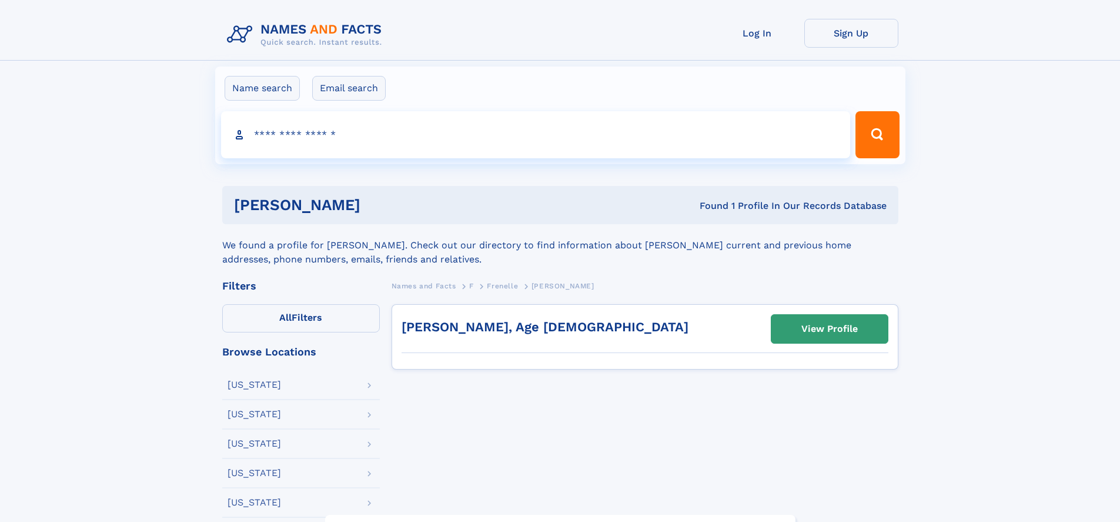 The image size is (1120, 522). I want to click on a: View Profile, so click(830, 329).